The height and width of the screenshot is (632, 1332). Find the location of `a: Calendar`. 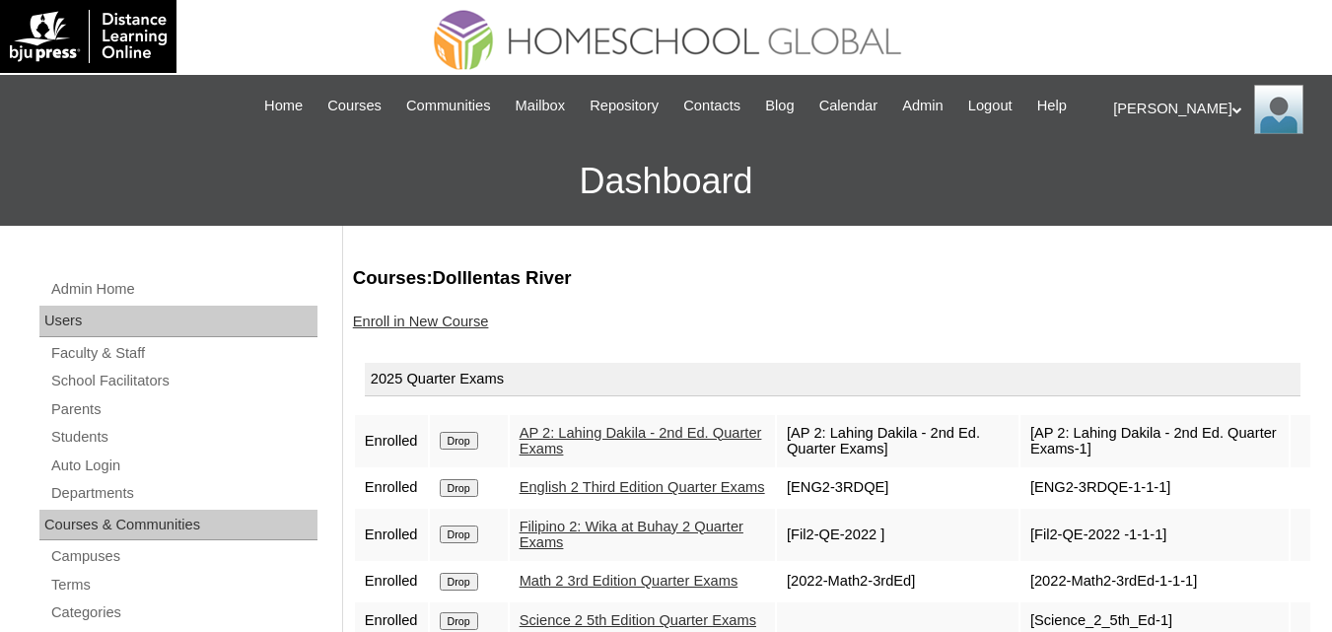

a: Calendar is located at coordinates (848, 106).